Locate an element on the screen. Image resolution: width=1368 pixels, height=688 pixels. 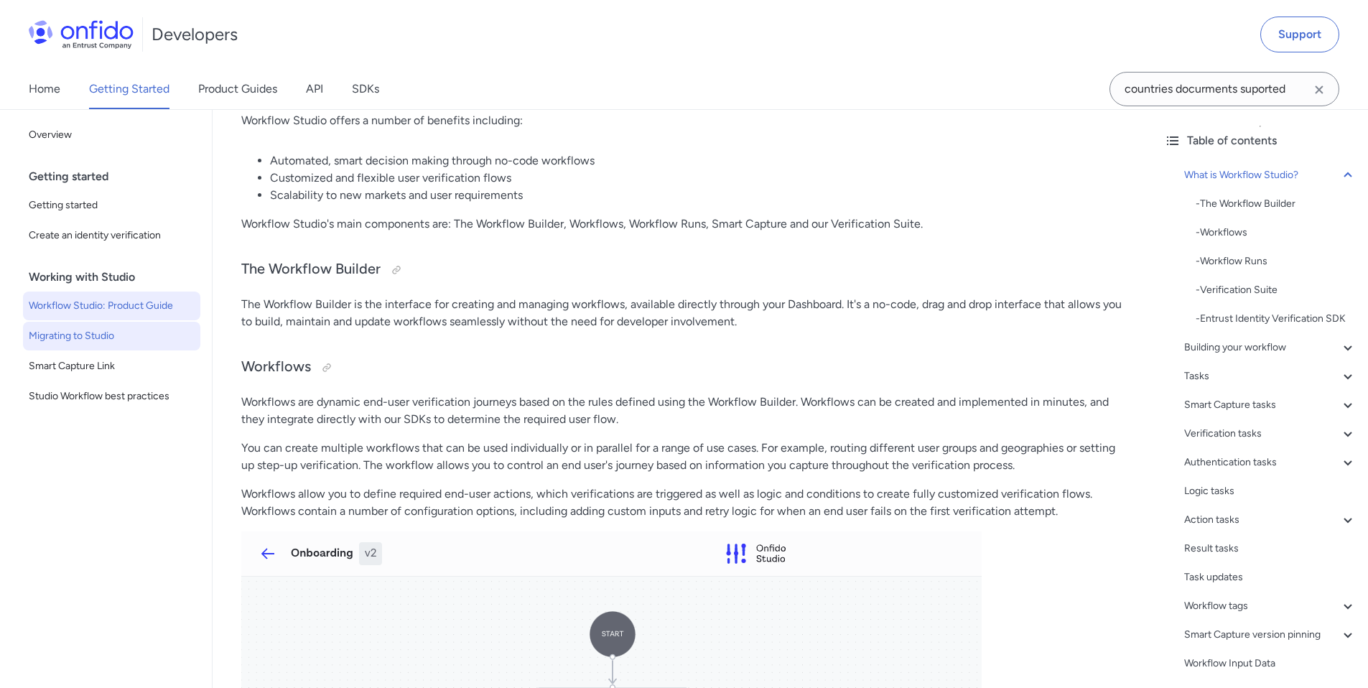
div: - The Workflow Builder is located at coordinates (1276, 204).